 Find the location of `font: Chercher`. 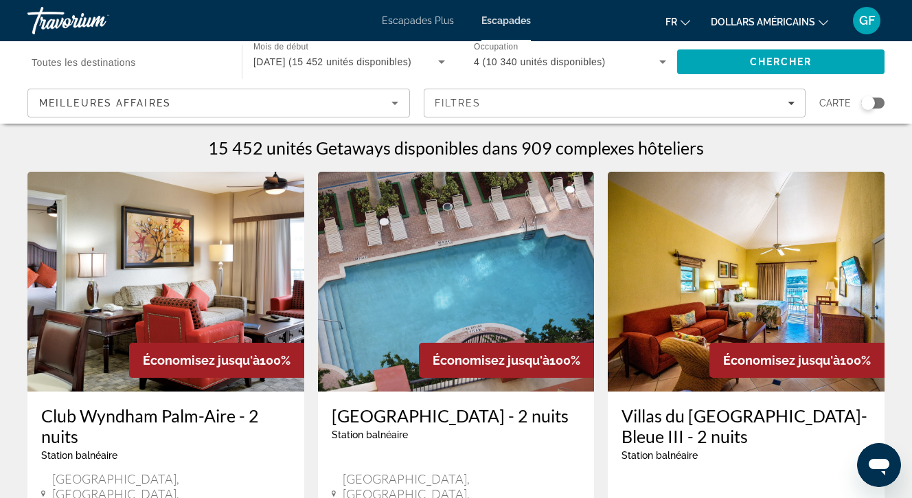

font: Chercher is located at coordinates (781, 62).